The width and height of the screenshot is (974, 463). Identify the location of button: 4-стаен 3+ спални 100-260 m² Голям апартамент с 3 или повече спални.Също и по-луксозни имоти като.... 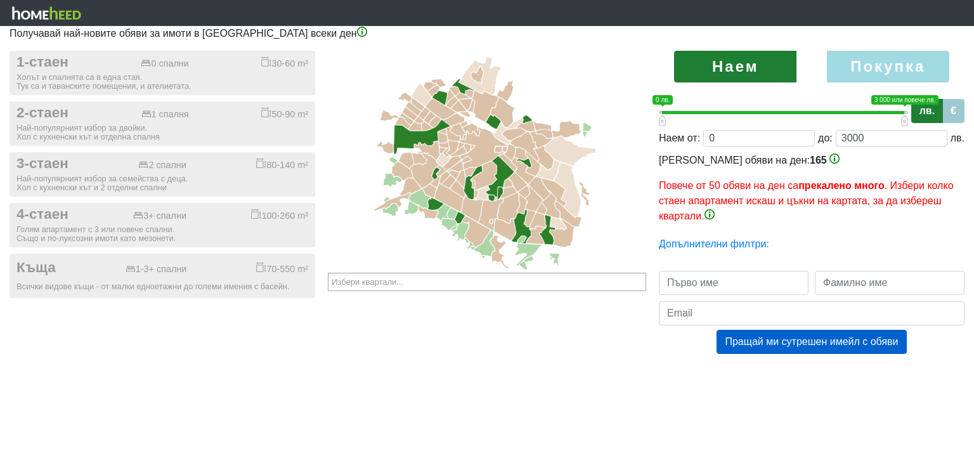
(162, 225).